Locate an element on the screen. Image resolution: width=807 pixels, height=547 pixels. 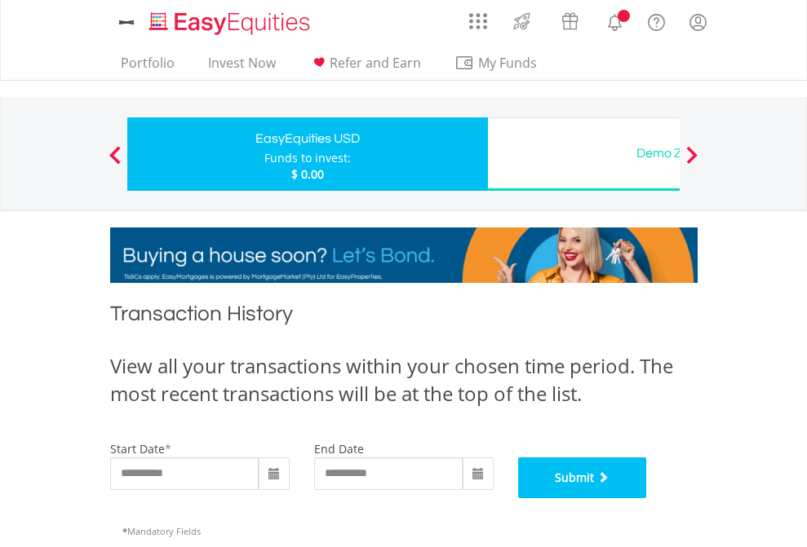
a: FAQ's and Support is located at coordinates (656, 20).